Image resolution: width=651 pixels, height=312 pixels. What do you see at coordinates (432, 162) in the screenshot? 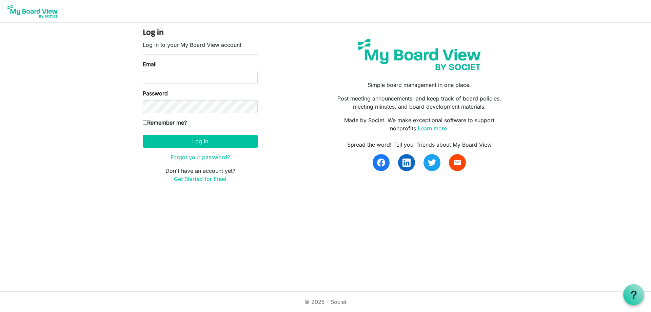
I see `img: twitter.svg` at bounding box center [432, 162].